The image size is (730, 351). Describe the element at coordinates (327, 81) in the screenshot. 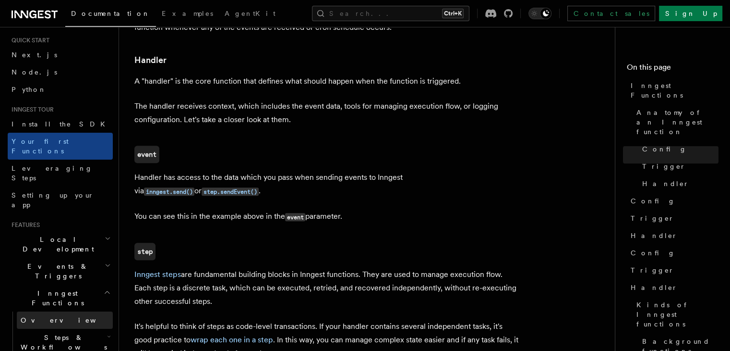

I see `p: A "handler" is the core function that defines what should happen when the function is triggered.` at that location.